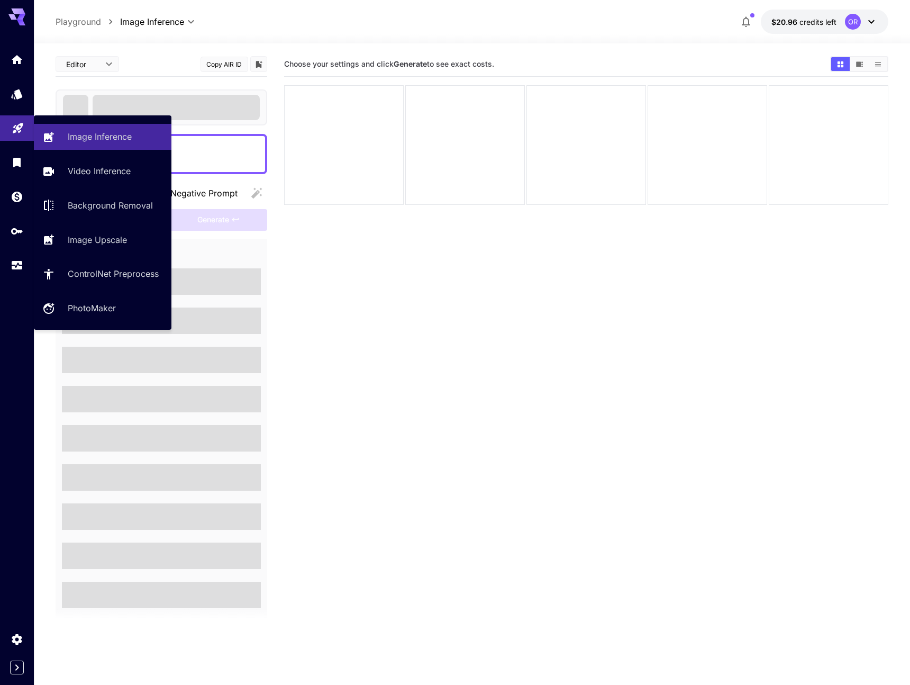 The height and width of the screenshot is (685, 910). Describe the element at coordinates (825, 22) in the screenshot. I see `button: $20.9628` at that location.